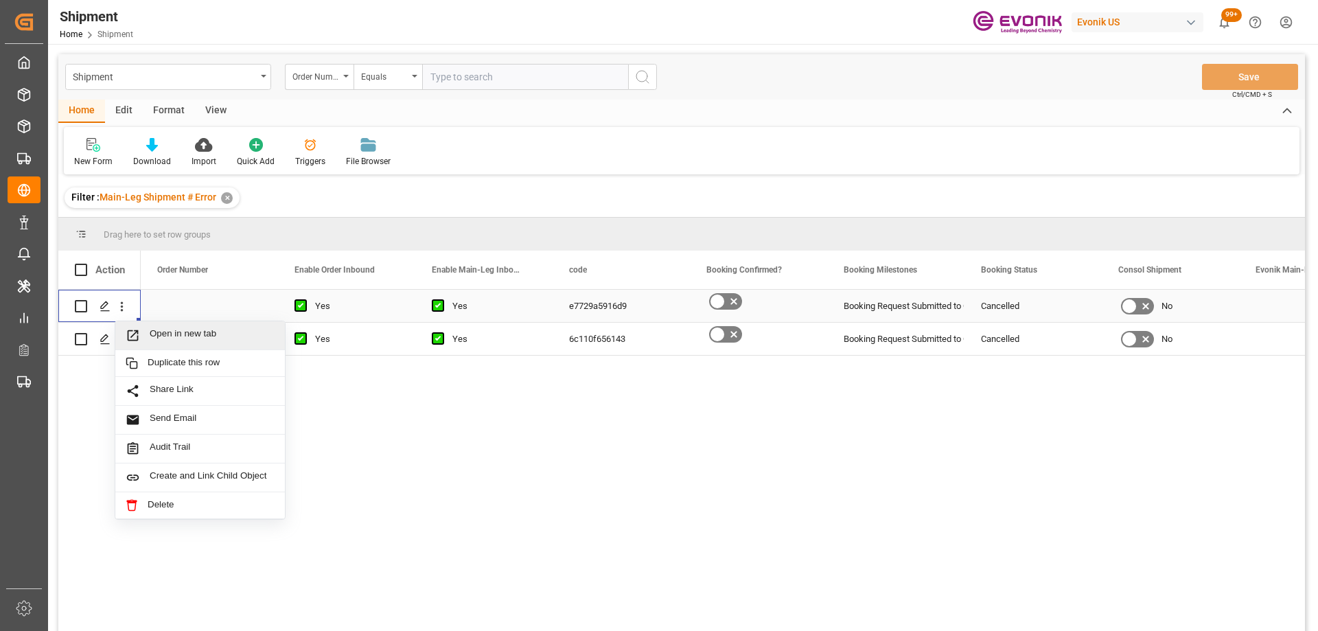  I want to click on input: Type to search, so click(525, 77).